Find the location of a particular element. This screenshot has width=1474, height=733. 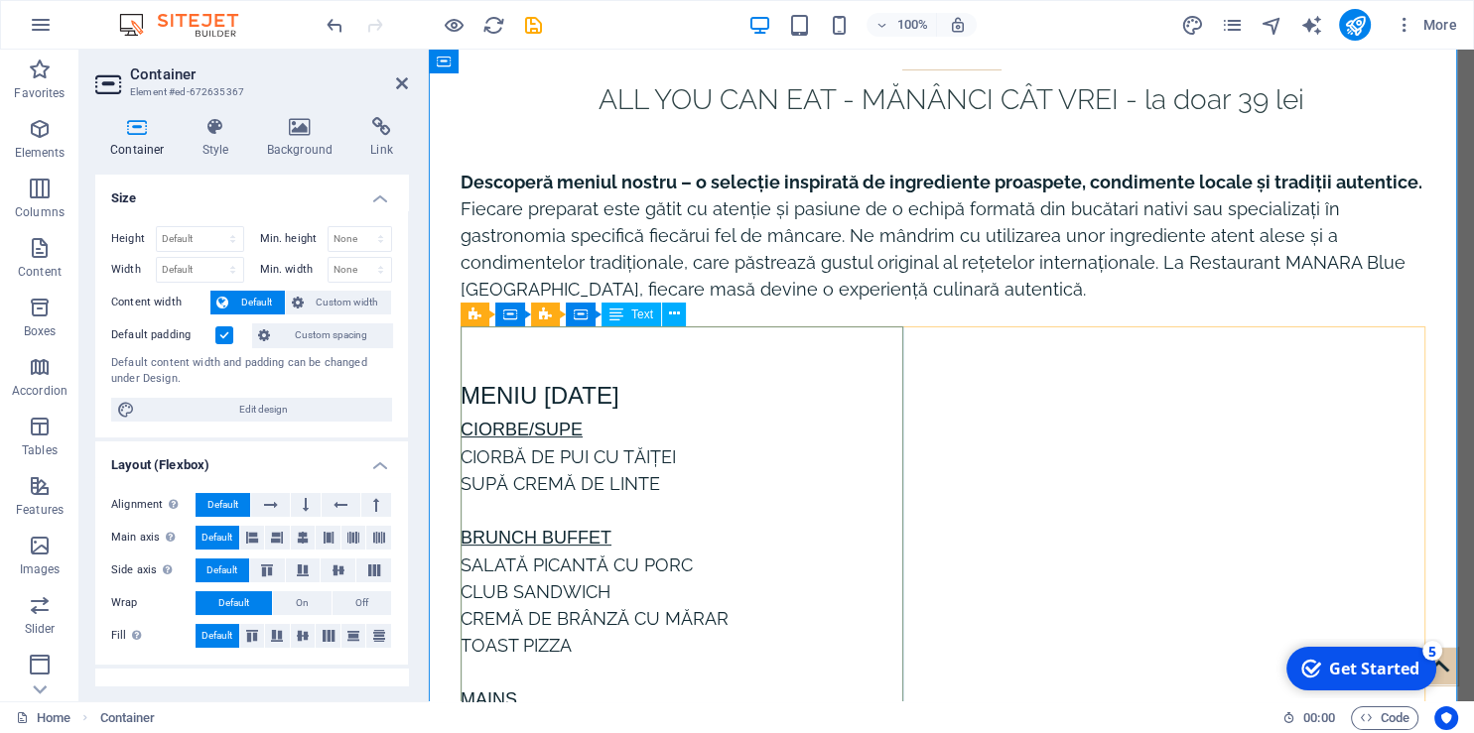

button: reload is located at coordinates (493, 25).